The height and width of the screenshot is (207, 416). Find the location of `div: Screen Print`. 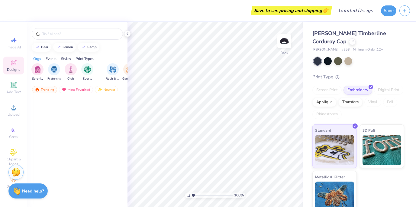

div: Screen Print is located at coordinates (327, 90).